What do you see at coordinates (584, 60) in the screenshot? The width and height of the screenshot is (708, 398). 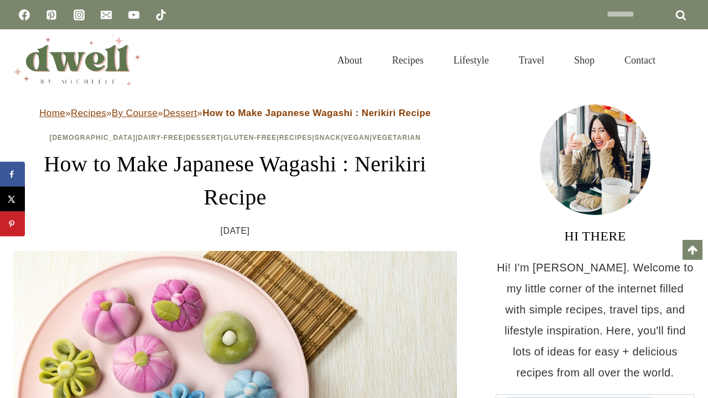 I see `a: Shop` at bounding box center [584, 60].